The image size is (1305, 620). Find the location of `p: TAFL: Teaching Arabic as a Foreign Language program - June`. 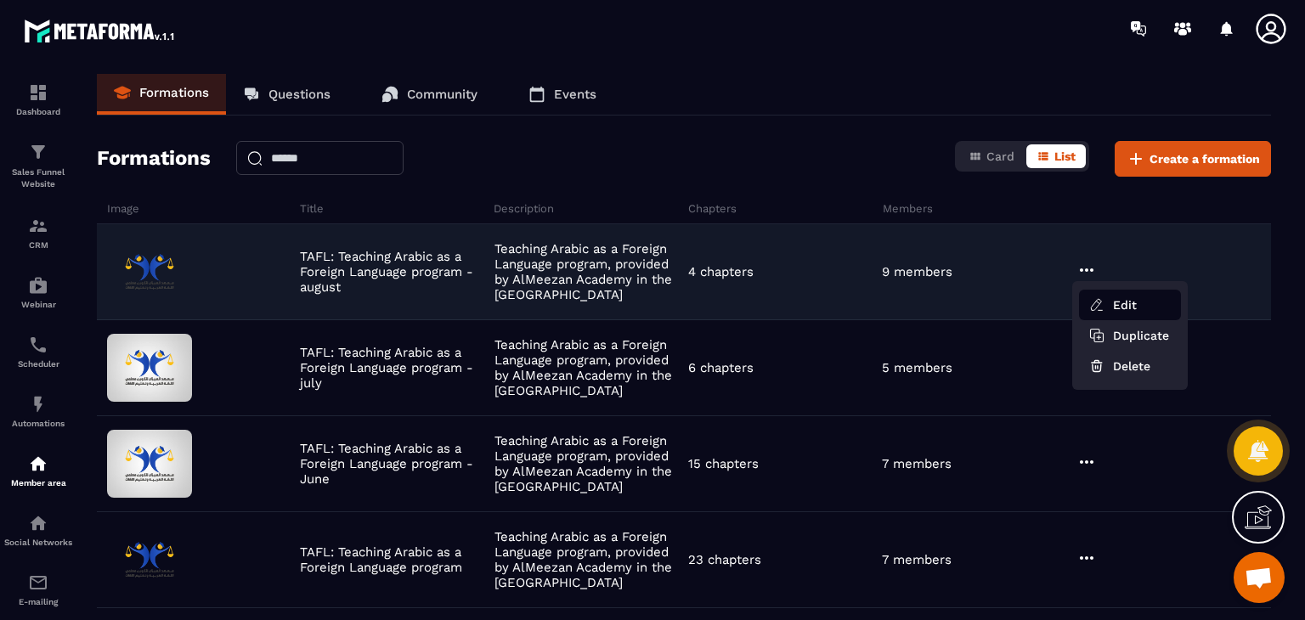

p: TAFL: Teaching Arabic as a Foreign Language program - June is located at coordinates (392, 464).